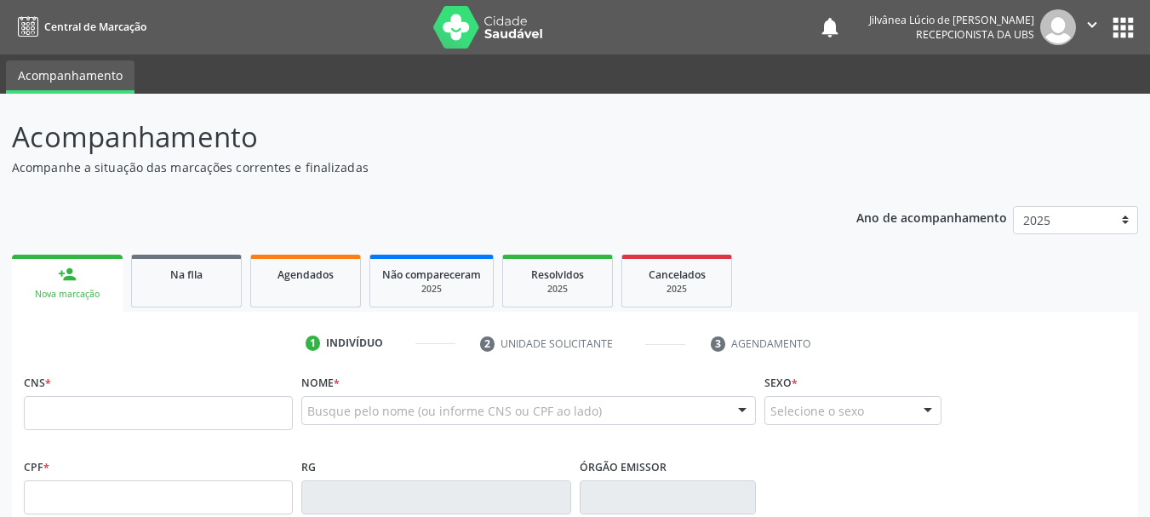 This screenshot has height=517, width=1150. I want to click on a: Acompanhamento, so click(70, 77).